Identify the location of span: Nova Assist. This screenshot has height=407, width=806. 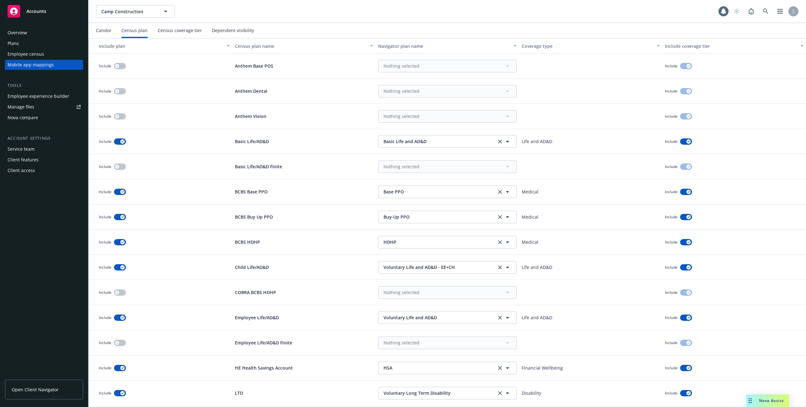
(771, 401).